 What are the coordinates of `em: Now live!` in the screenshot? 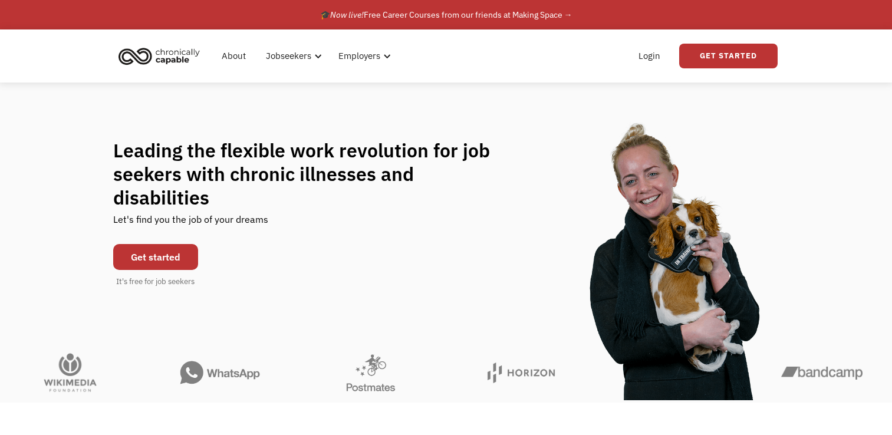 It's located at (347, 15).